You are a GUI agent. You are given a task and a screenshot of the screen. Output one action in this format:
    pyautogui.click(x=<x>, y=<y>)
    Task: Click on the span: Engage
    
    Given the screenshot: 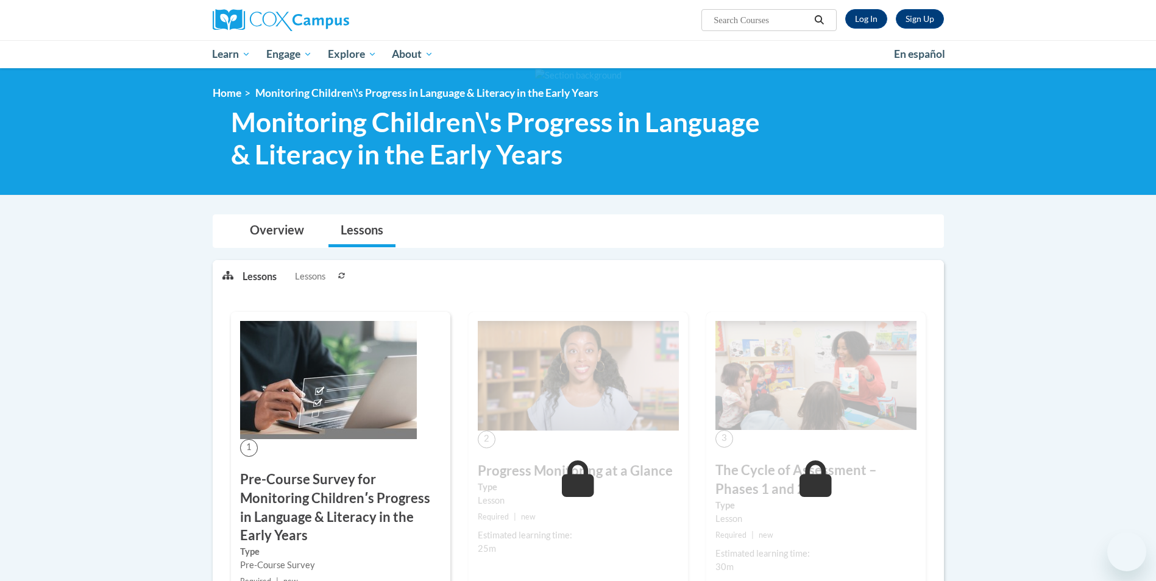 What is the action you would take?
    pyautogui.click(x=289, y=54)
    